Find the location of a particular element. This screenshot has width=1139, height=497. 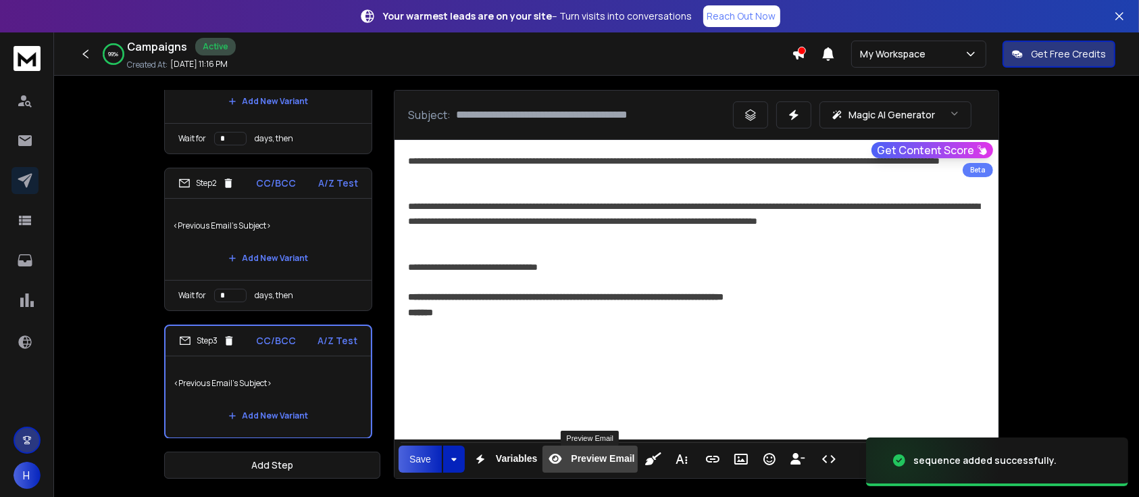

button: Get Content Score is located at coordinates (932, 150).